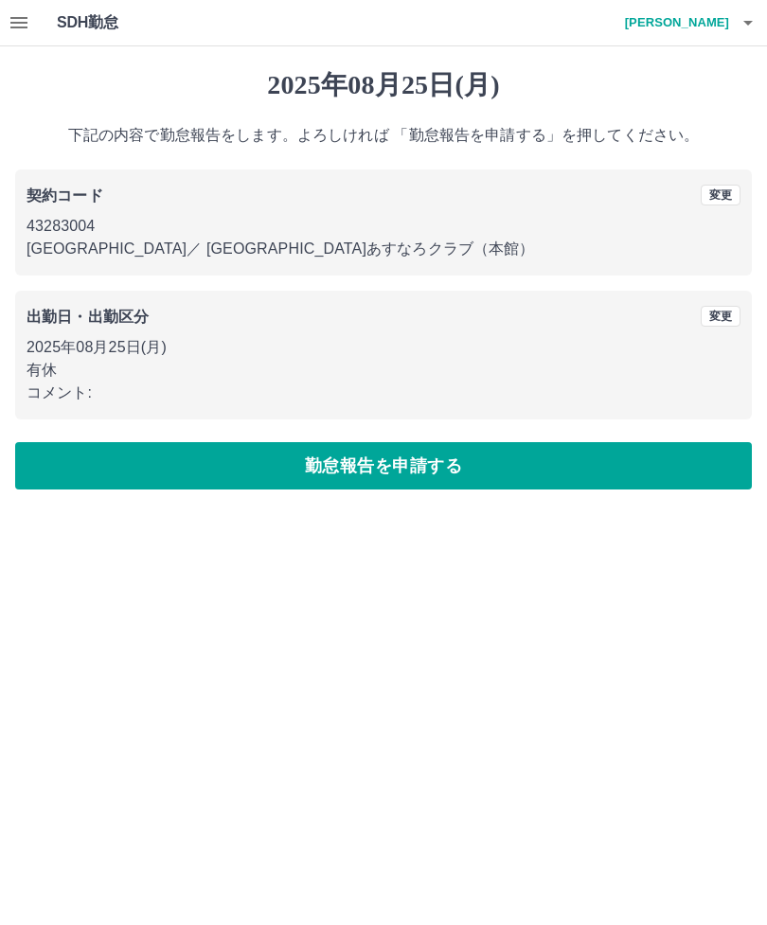 The height and width of the screenshot is (925, 767). I want to click on b: 出勤日・出勤区分, so click(87, 316).